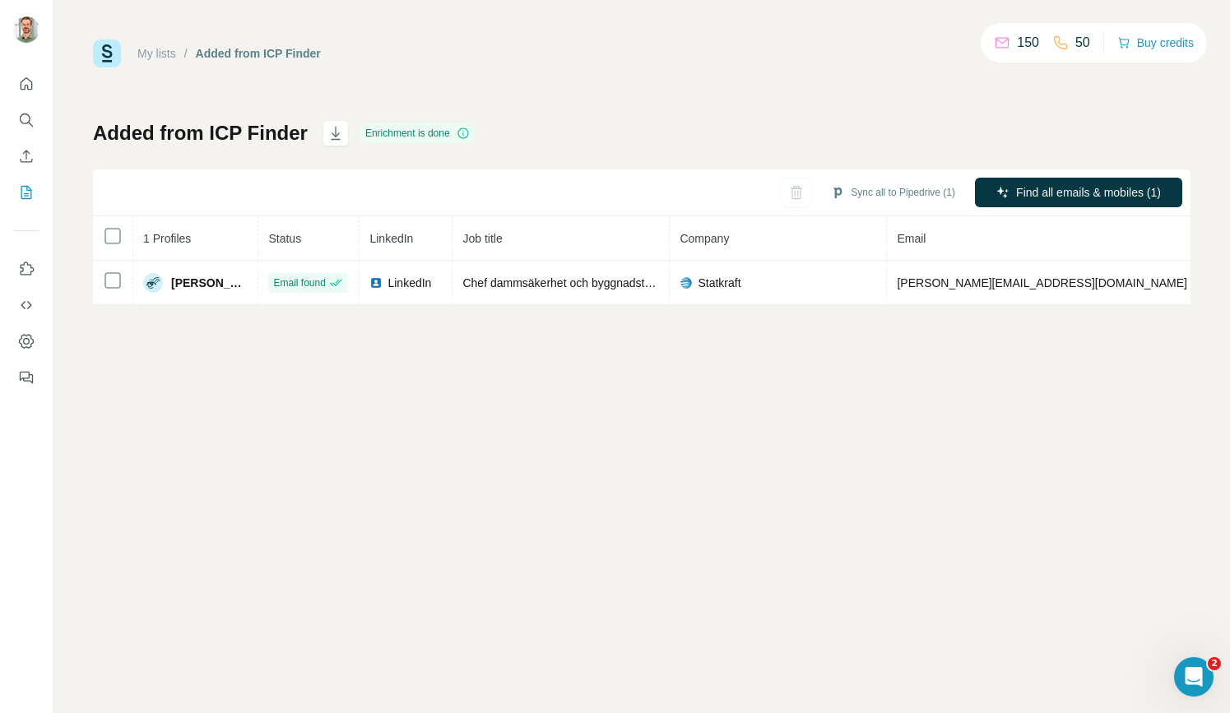 This screenshot has width=1230, height=713. Describe the element at coordinates (1027, 43) in the screenshot. I see `p: 150` at that location.